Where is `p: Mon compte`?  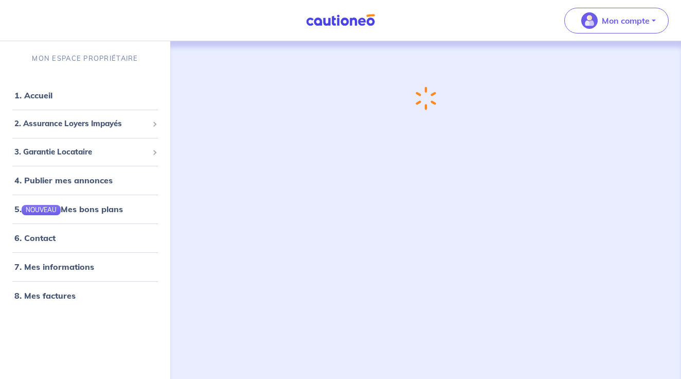
p: Mon compte is located at coordinates (625, 21).